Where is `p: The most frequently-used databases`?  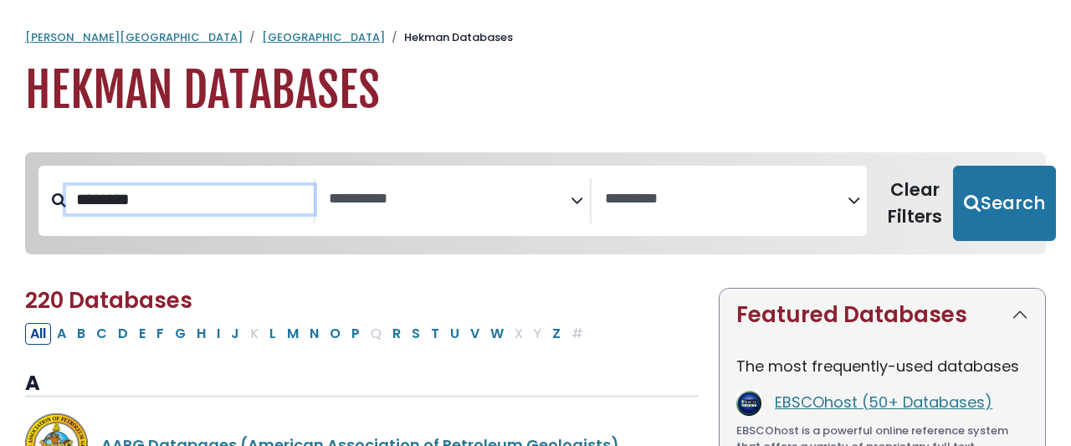 p: The most frequently-used databases is located at coordinates (882, 366).